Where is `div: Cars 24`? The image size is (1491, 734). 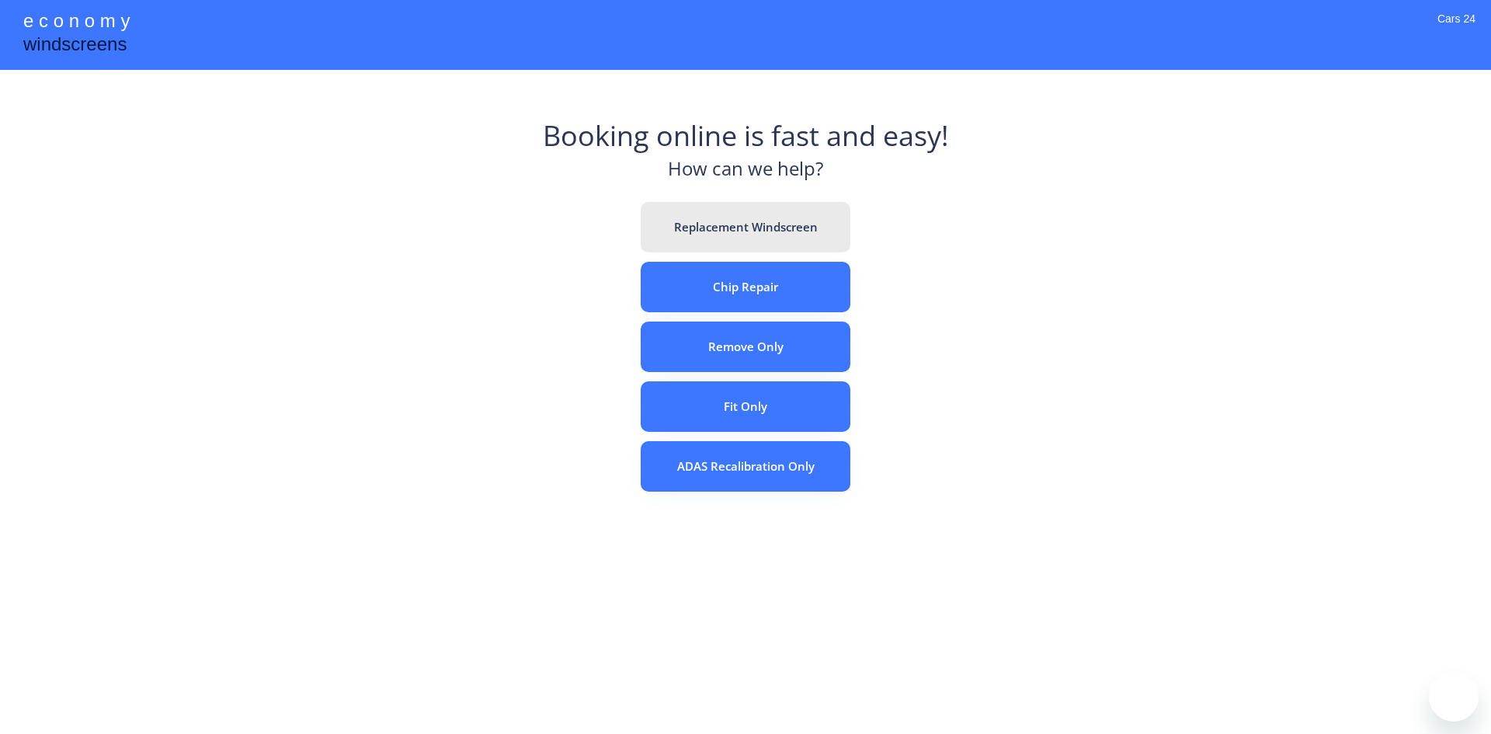 div: Cars 24 is located at coordinates (1456, 29).